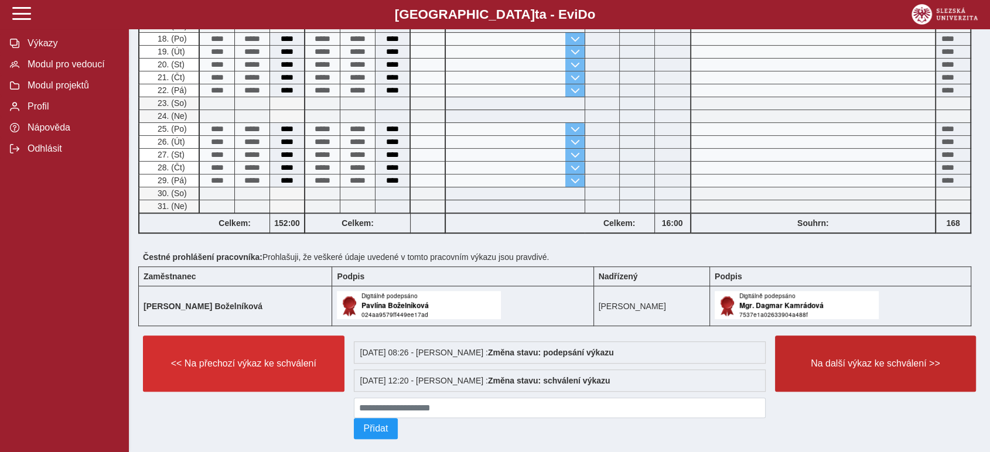  Describe the element at coordinates (71, 128) in the screenshot. I see `span: Nápověda` at that location.